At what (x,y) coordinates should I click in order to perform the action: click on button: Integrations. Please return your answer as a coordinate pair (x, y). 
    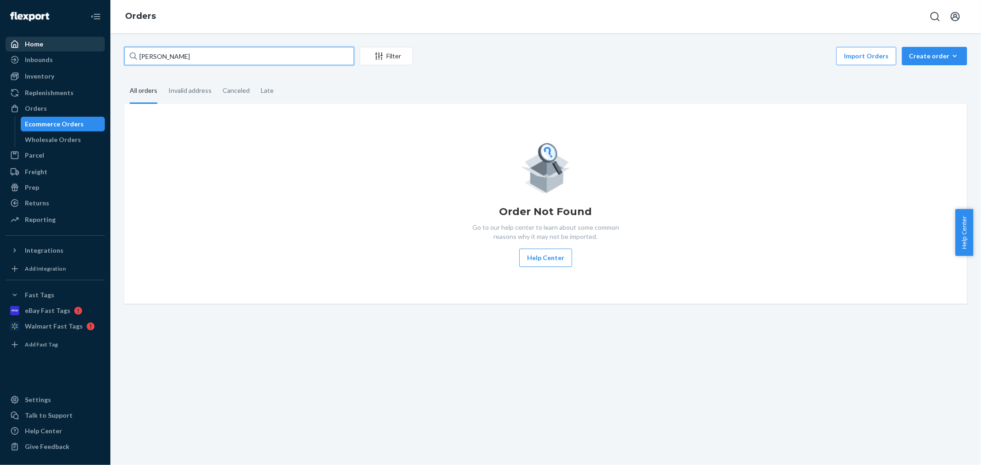
    Looking at the image, I should click on (55, 251).